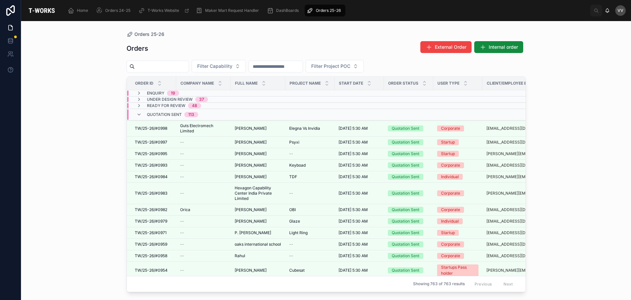 The height and width of the screenshot is (300, 631). What do you see at coordinates (328, 11) in the screenshot?
I see `span: Orders 25-26` at bounding box center [328, 11].